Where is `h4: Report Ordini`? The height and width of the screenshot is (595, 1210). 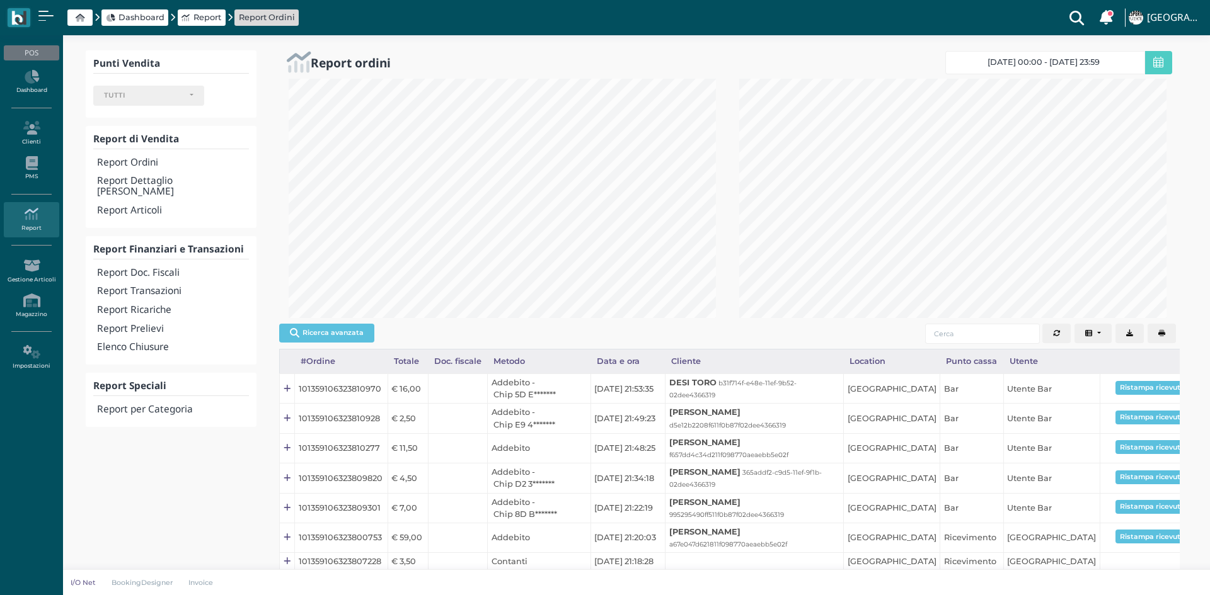
h4: Report Ordini is located at coordinates (173, 163).